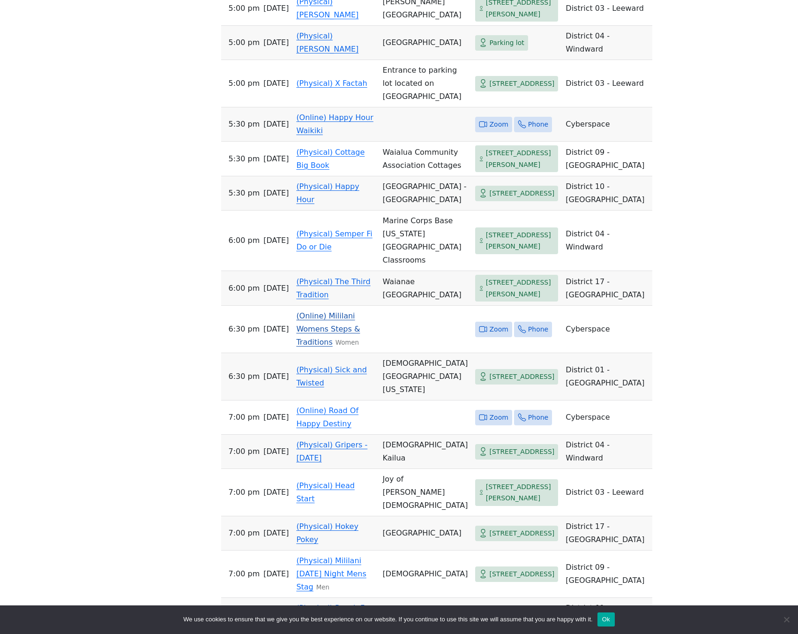 The image size is (798, 634). What do you see at coordinates (425, 159) in the screenshot?
I see `td: Waialua Community Association Cottages` at bounding box center [425, 159].